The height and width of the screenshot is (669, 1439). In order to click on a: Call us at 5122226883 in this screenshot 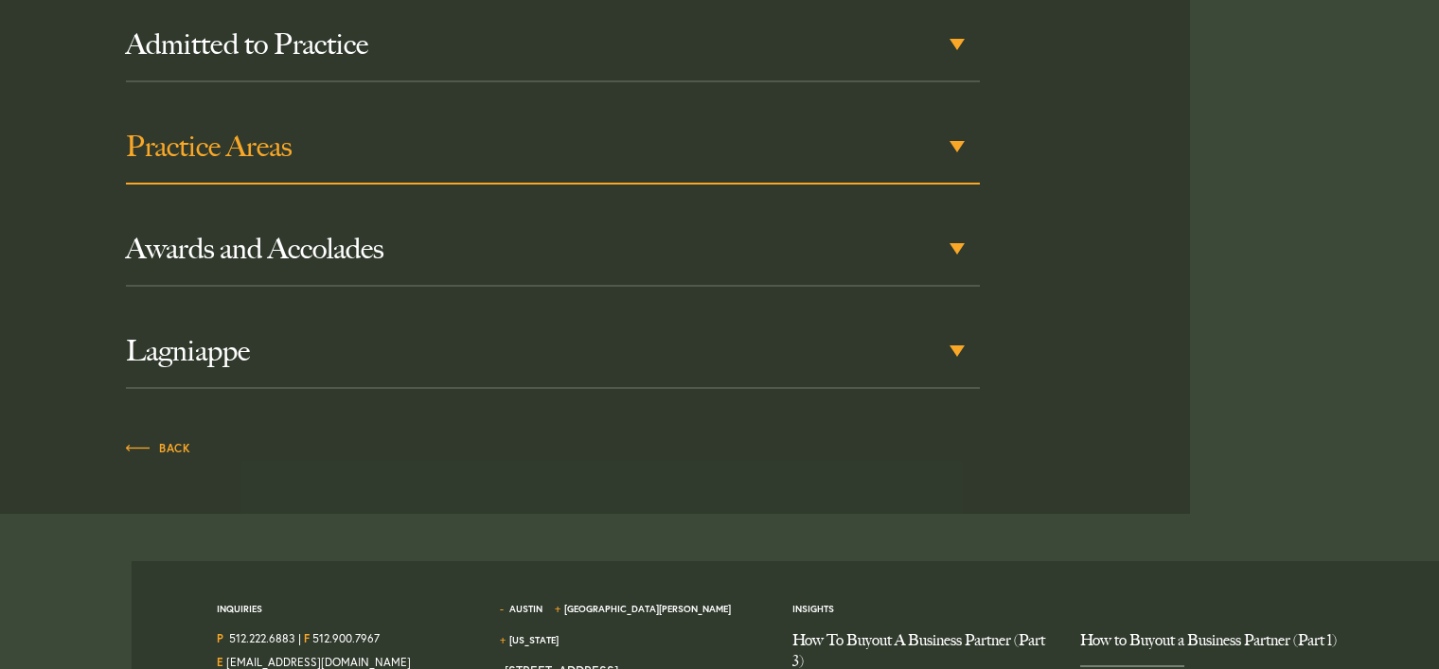, I will do `click(262, 638)`.